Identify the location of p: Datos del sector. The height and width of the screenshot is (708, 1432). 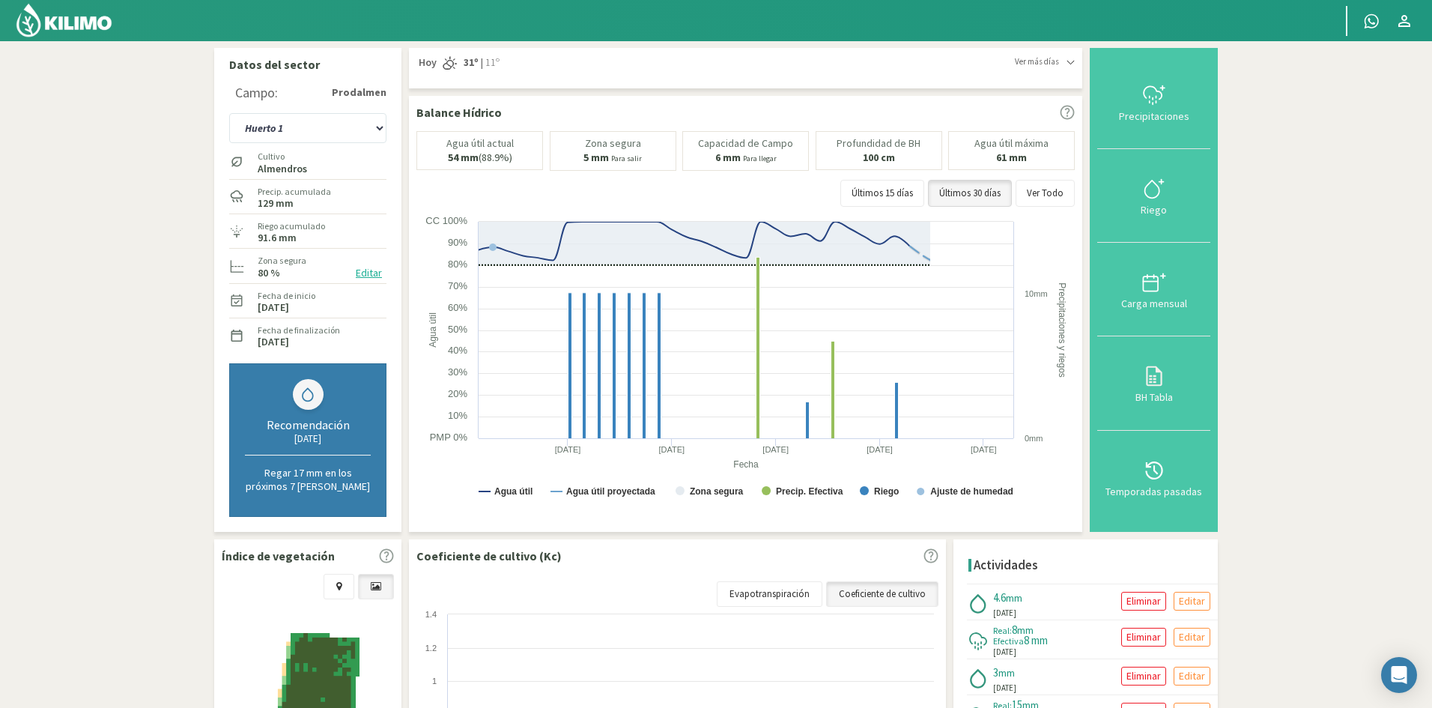
(308, 64).